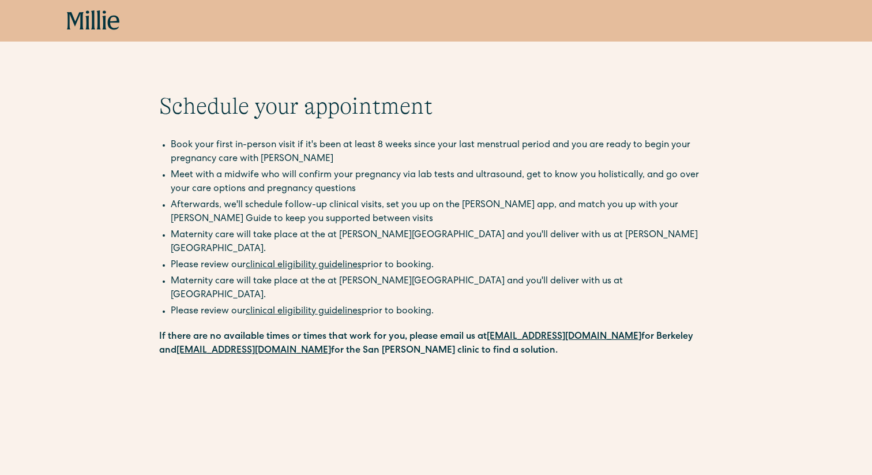  I want to click on h1: Schedule your appointment, so click(436, 106).